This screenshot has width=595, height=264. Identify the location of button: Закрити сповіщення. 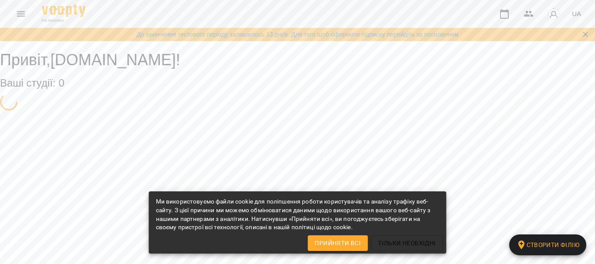
(585, 34).